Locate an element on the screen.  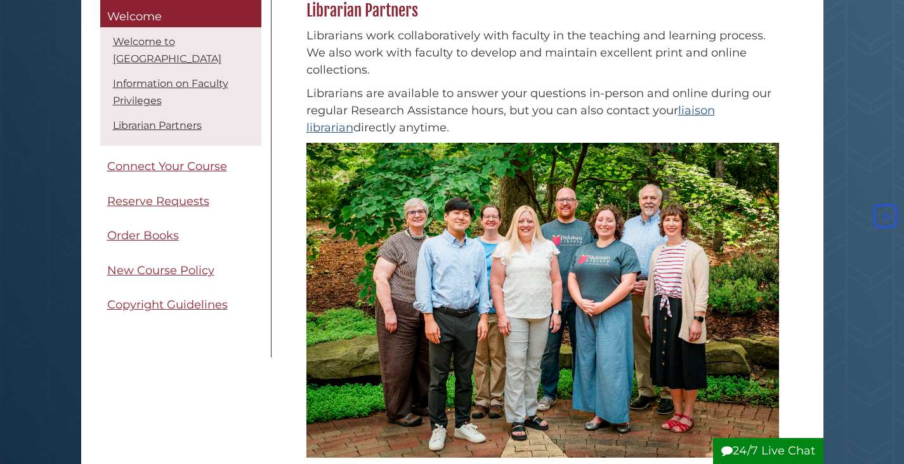
a: liaison librarian is located at coordinates (511, 119).